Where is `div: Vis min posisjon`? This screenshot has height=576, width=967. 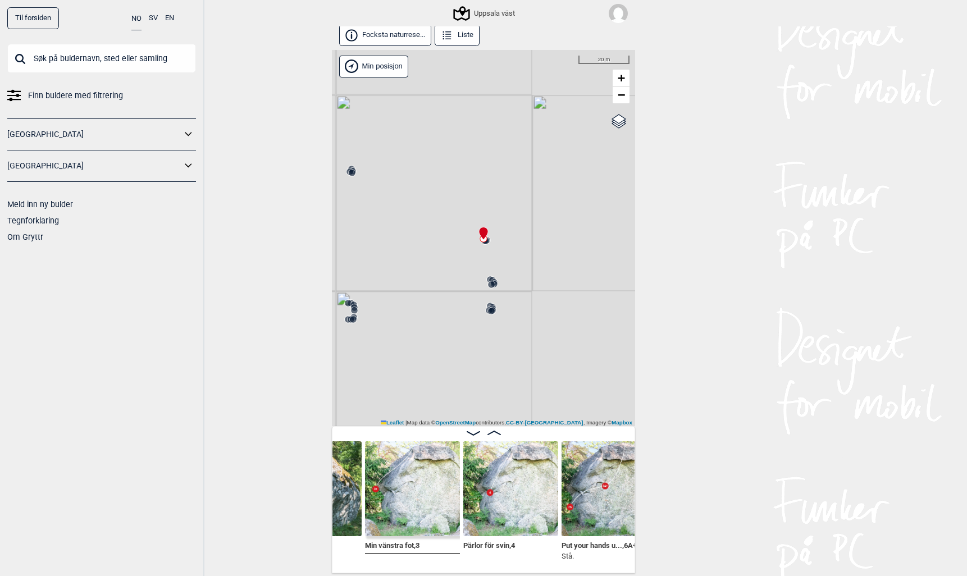
div: Vis min posisjon is located at coordinates (373, 66).